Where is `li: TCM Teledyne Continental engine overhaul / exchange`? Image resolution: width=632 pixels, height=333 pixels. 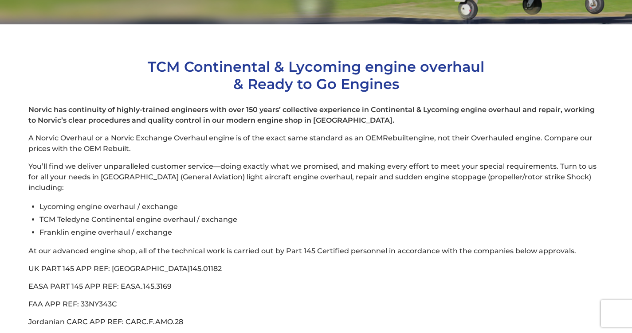 li: TCM Teledyne Continental engine overhaul / exchange is located at coordinates (321, 219).